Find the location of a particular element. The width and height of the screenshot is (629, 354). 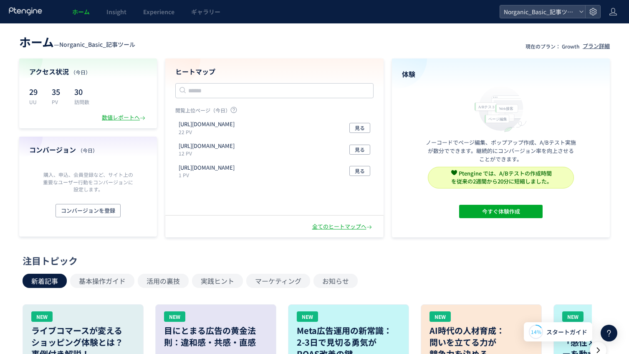

p: https://sirok.jp/ads/Uv943gccbLtlL34B is located at coordinates (207, 146).